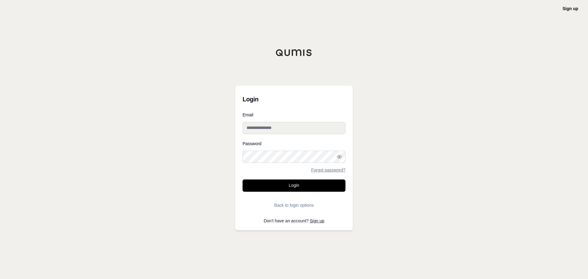 This screenshot has width=588, height=279. I want to click on button: Login, so click(294, 185).